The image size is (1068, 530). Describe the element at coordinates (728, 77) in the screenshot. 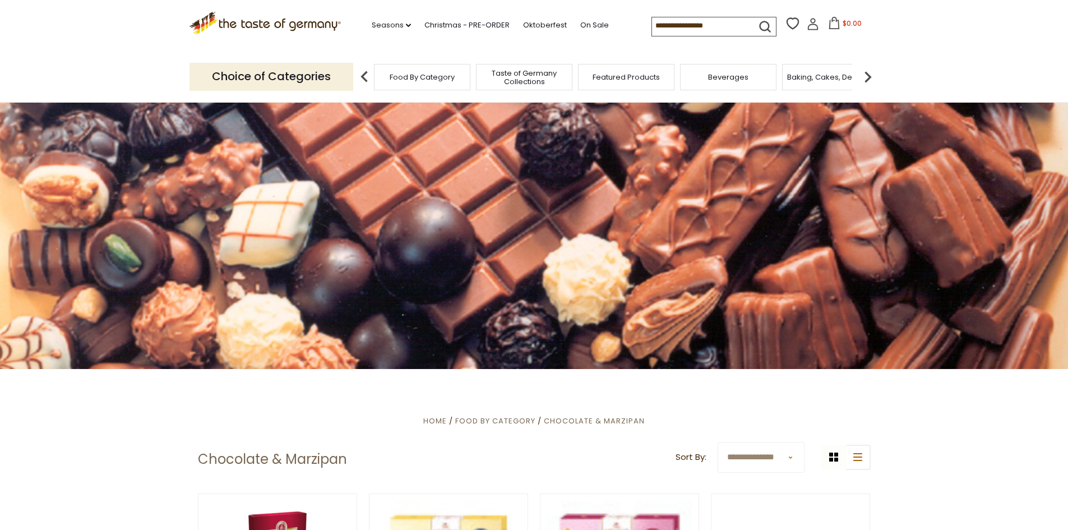

I see `span: Beverages` at that location.